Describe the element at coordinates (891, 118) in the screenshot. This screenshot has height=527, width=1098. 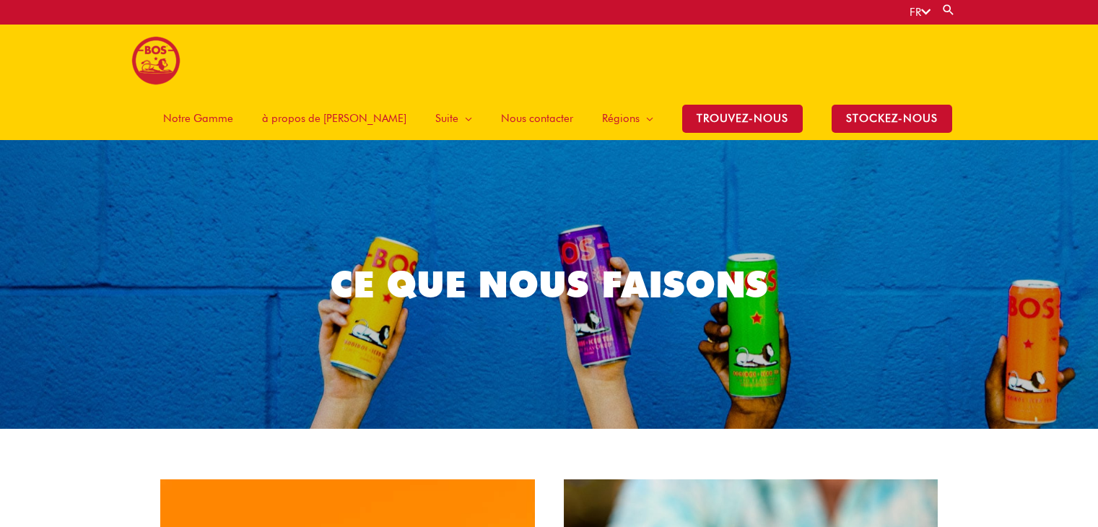
I see `a: stockez-nous` at that location.